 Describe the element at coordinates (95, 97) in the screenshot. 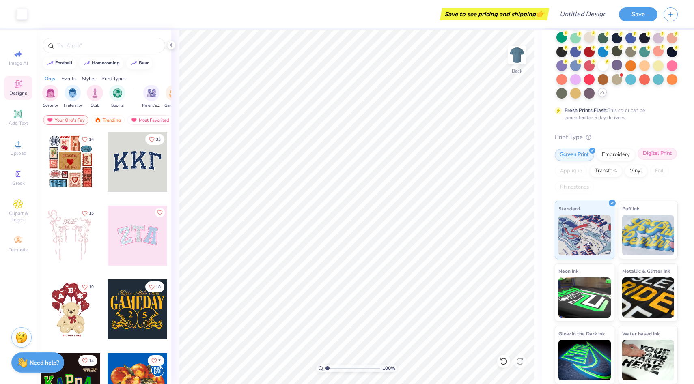

I see `div: filter for Club` at that location.